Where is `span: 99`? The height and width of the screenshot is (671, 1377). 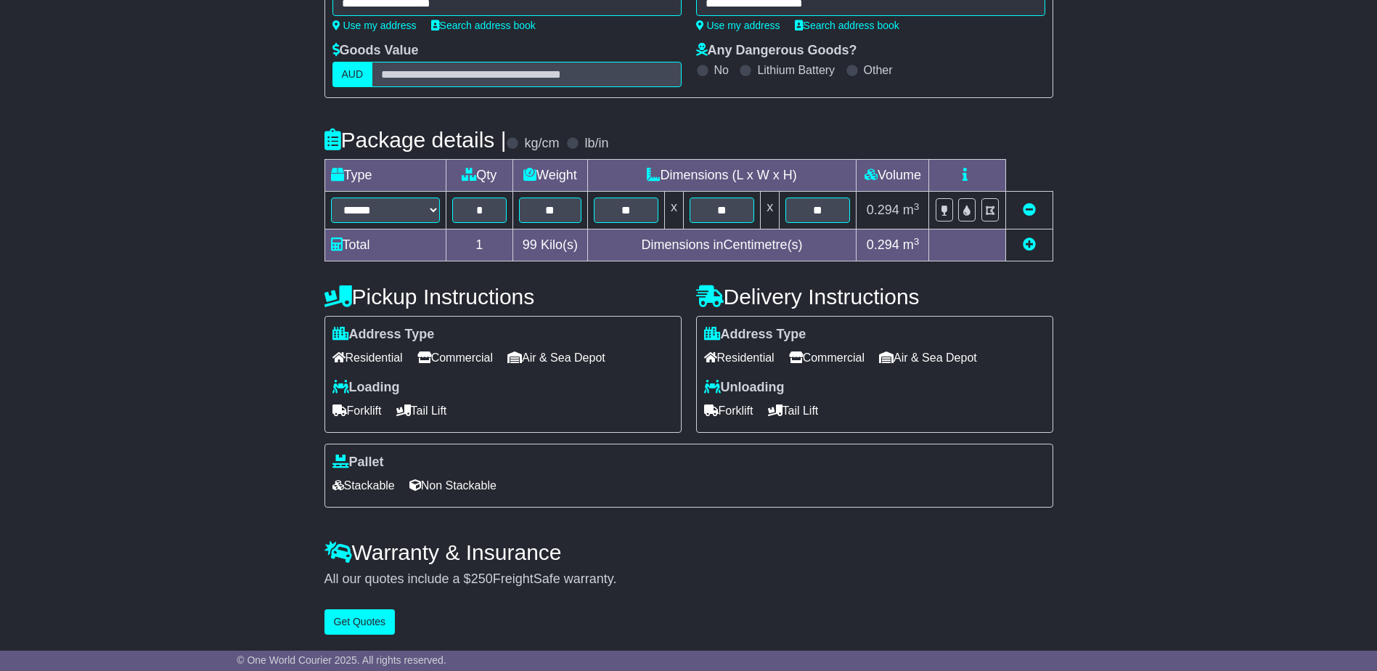 span: 99 is located at coordinates (530, 245).